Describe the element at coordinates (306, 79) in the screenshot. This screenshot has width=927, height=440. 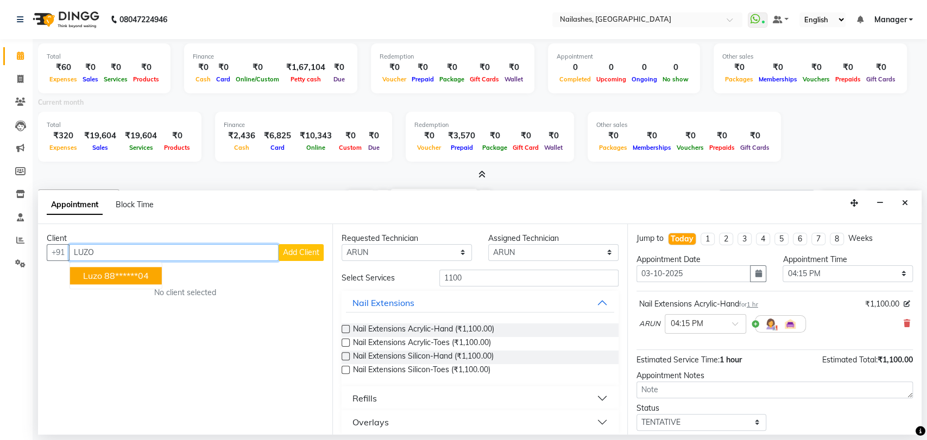
I see `span: Petty cash` at that location.